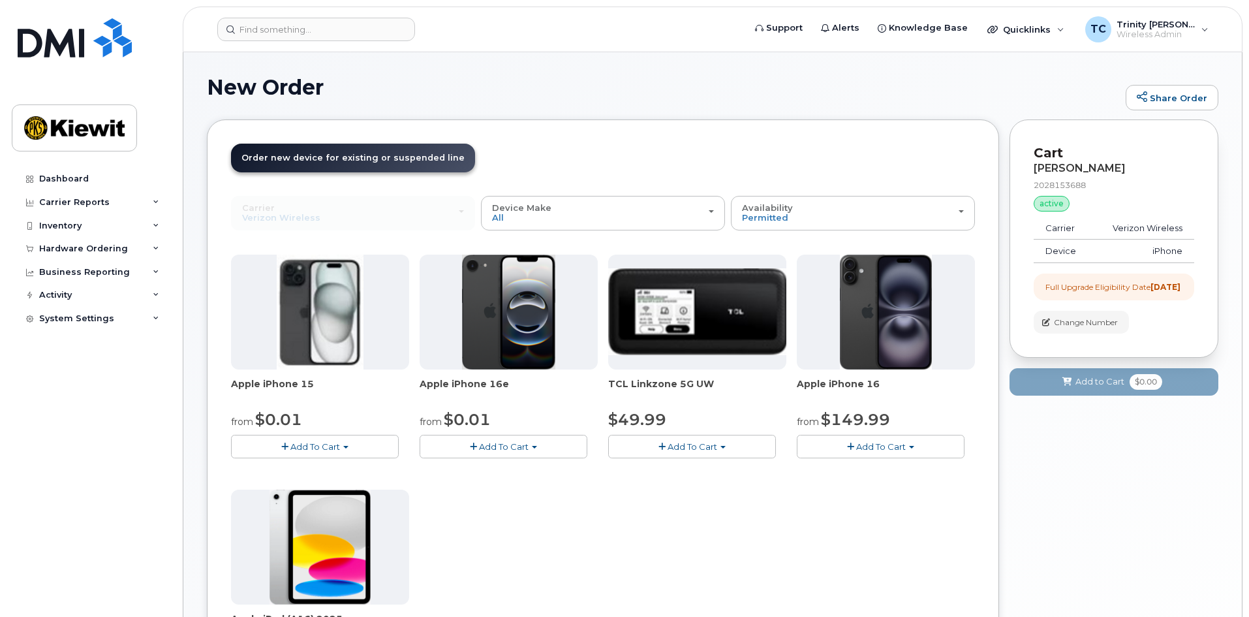  I want to click on span: Change Number, so click(1086, 322).